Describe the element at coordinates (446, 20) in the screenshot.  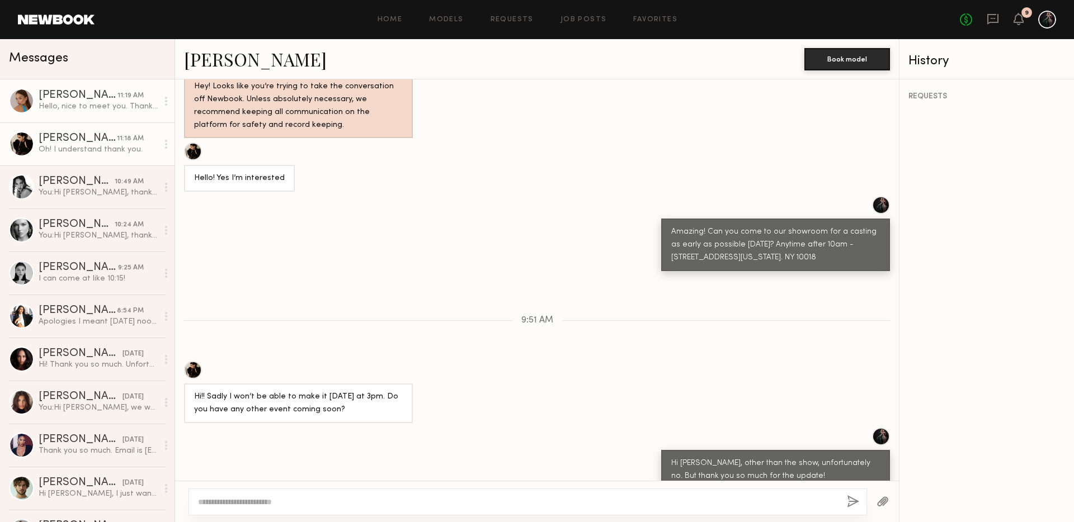
I see `a: Models` at that location.